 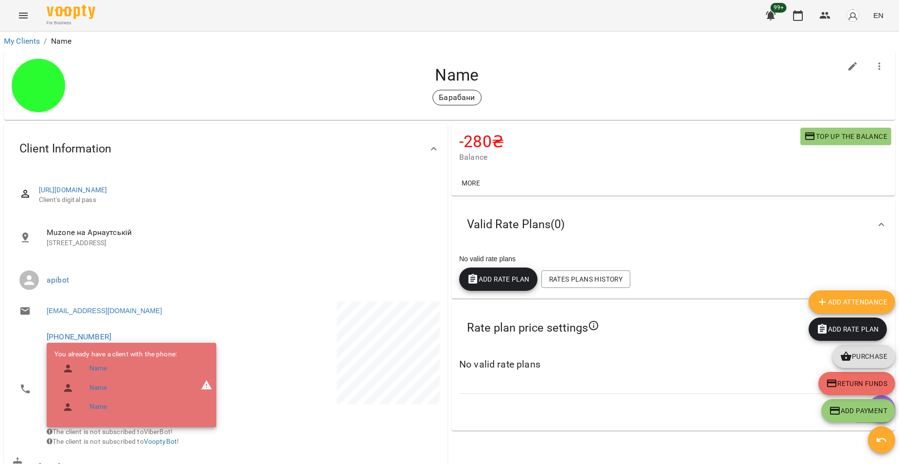 What do you see at coordinates (471, 183) in the screenshot?
I see `button: More` at bounding box center [471, 183].